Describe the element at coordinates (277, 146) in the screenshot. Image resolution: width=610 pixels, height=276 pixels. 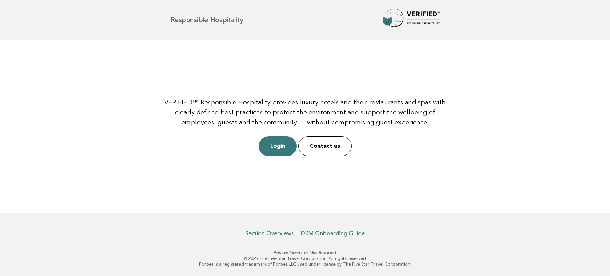
I see `a: Login` at that location.